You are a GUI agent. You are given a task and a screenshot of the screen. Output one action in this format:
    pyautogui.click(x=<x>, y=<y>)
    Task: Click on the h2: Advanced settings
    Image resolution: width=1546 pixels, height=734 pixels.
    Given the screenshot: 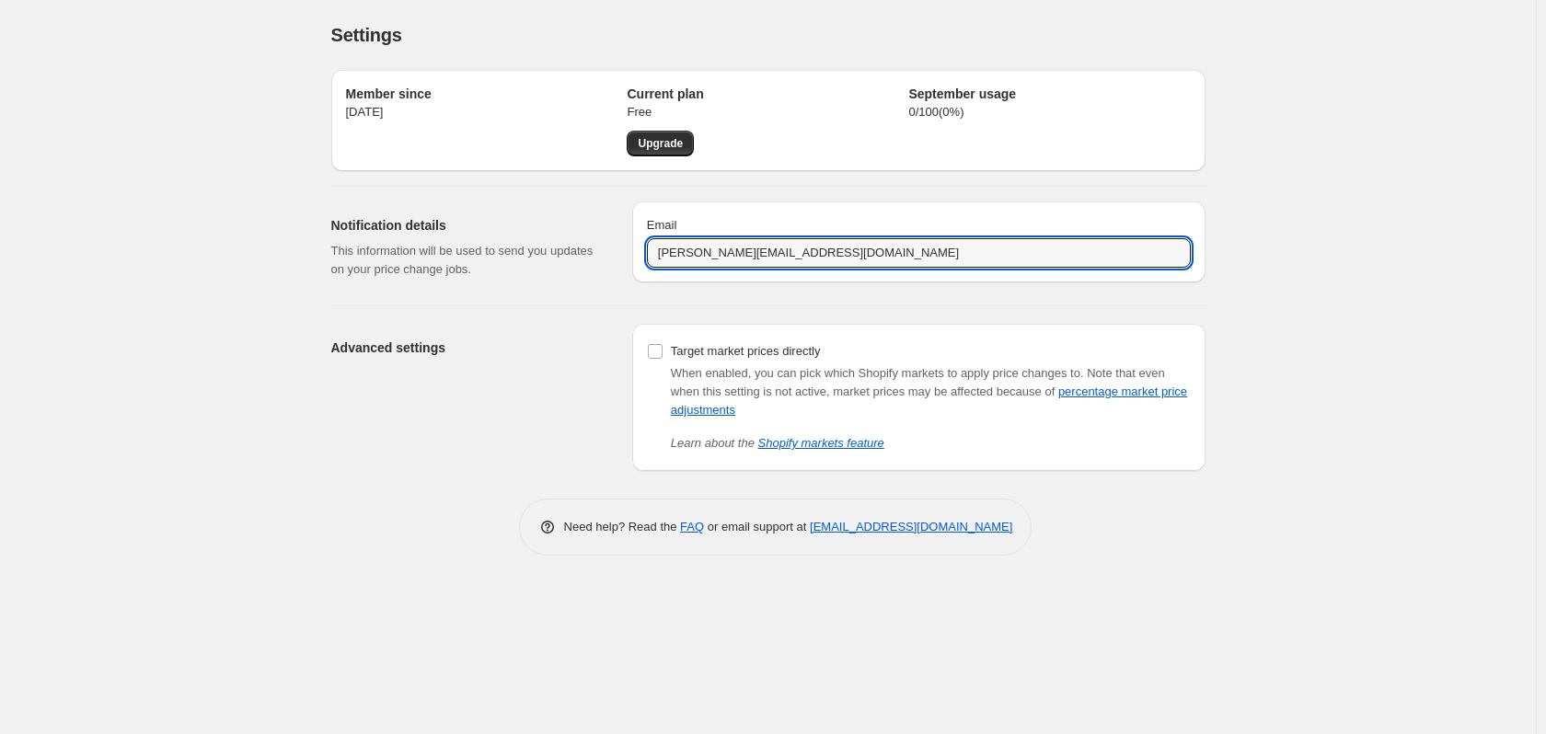 What is the action you would take?
    pyautogui.click(x=467, y=348)
    